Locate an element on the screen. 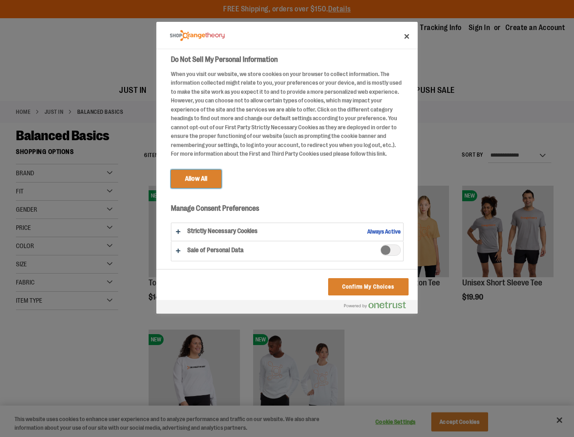  img: Powered by OneTrust Opens in a new Tab is located at coordinates (375, 305).